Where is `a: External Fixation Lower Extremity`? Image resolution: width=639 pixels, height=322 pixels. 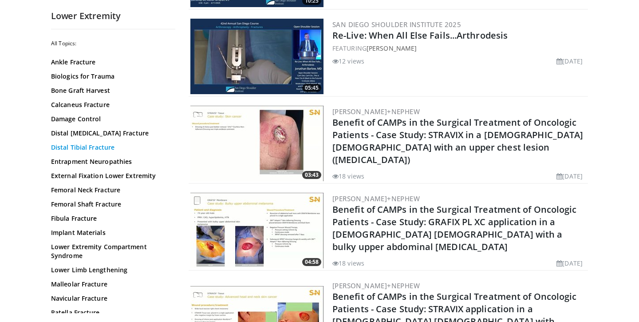
a: External Fixation Lower Extremity is located at coordinates (111, 176).